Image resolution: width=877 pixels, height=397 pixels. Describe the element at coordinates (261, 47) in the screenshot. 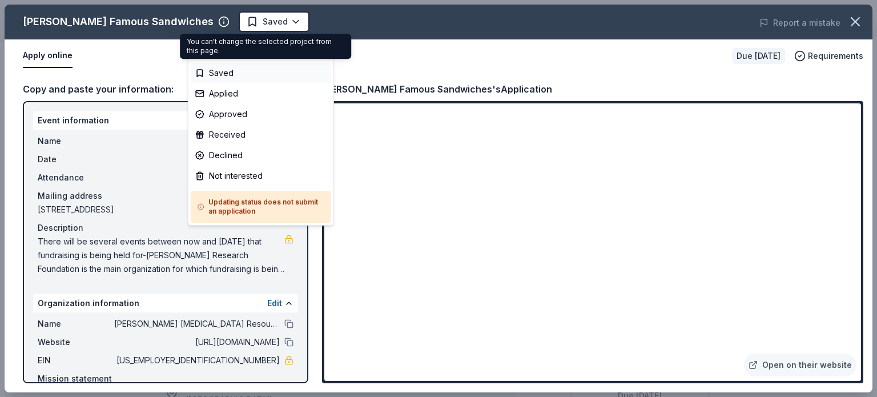

I see `div: Update status...` at that location.